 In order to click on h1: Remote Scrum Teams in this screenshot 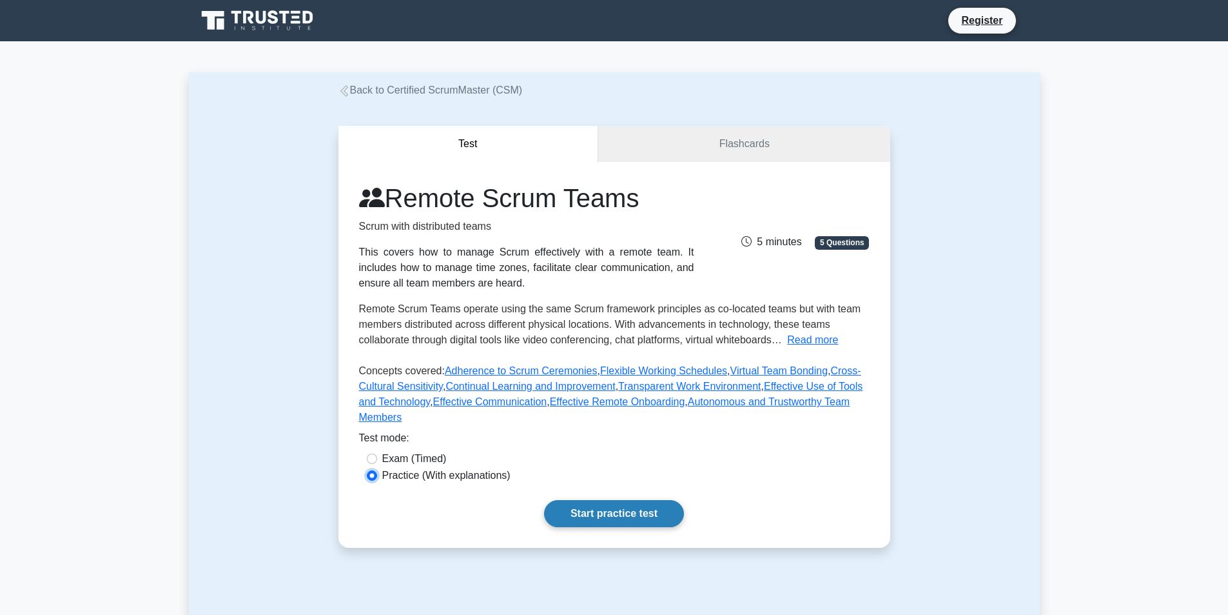, I will do `click(527, 198)`.